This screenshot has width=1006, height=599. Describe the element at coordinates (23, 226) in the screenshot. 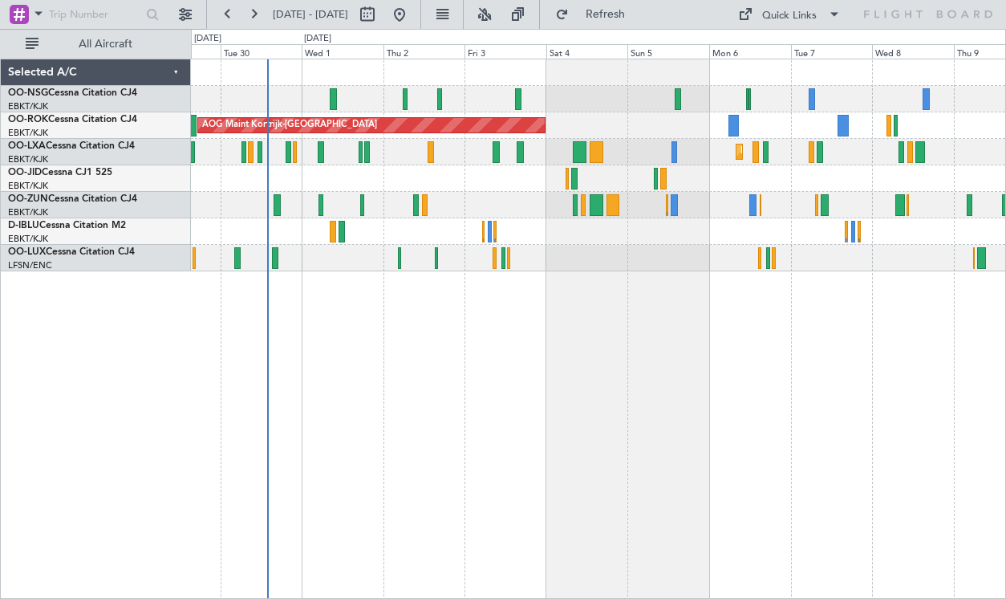

I see `span: D-IBLU` at that location.